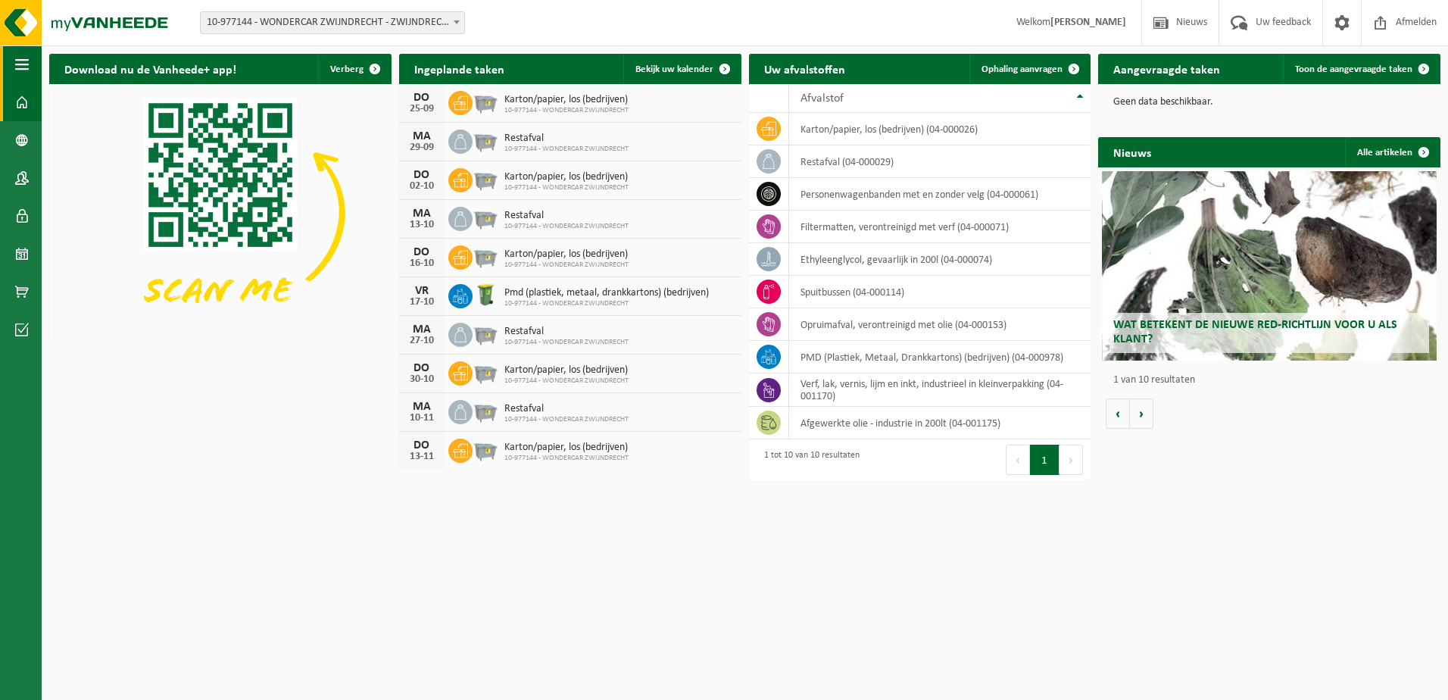 The width and height of the screenshot is (1448, 700). What do you see at coordinates (347, 69) in the screenshot?
I see `span: Verberg` at bounding box center [347, 69].